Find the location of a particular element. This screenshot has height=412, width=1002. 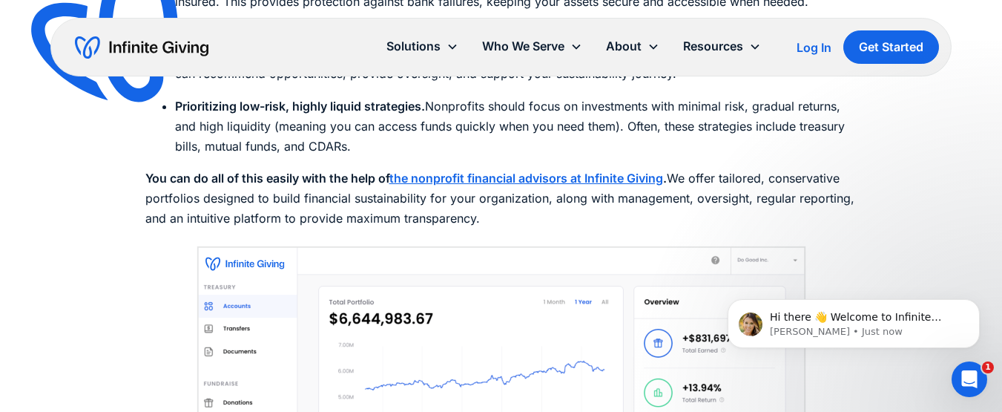

a: the nonprofit financial advisors at Infinite Giving is located at coordinates (526, 178).